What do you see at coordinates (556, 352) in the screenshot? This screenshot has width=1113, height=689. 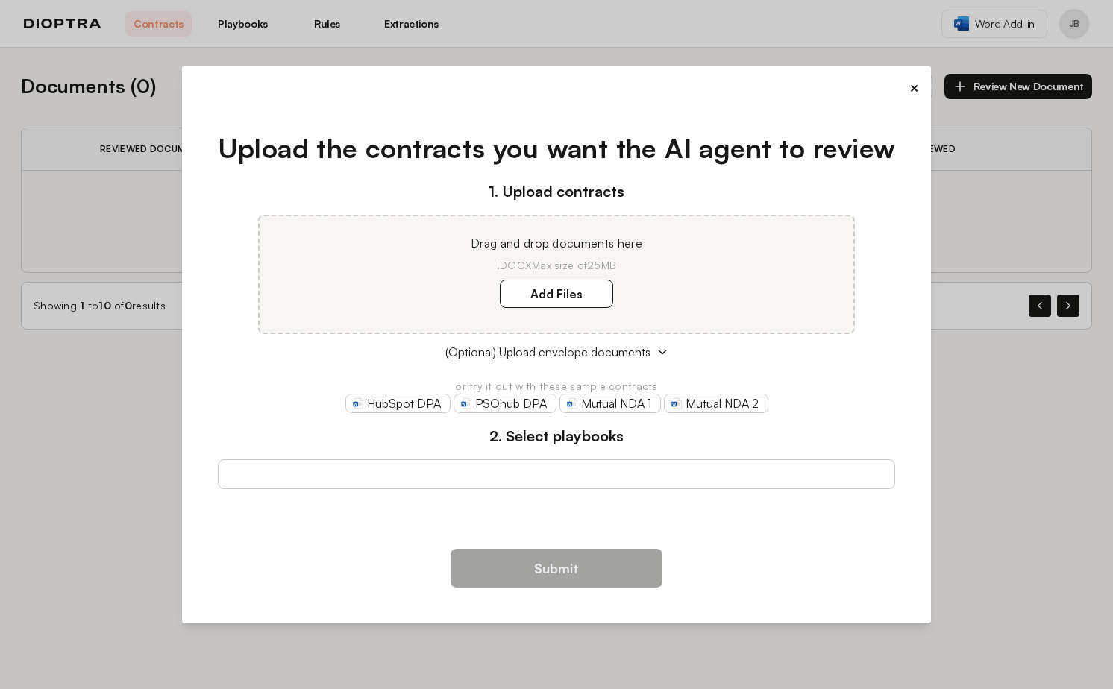 I see `button: (Optional) Upload envelope documents` at bounding box center [556, 352].